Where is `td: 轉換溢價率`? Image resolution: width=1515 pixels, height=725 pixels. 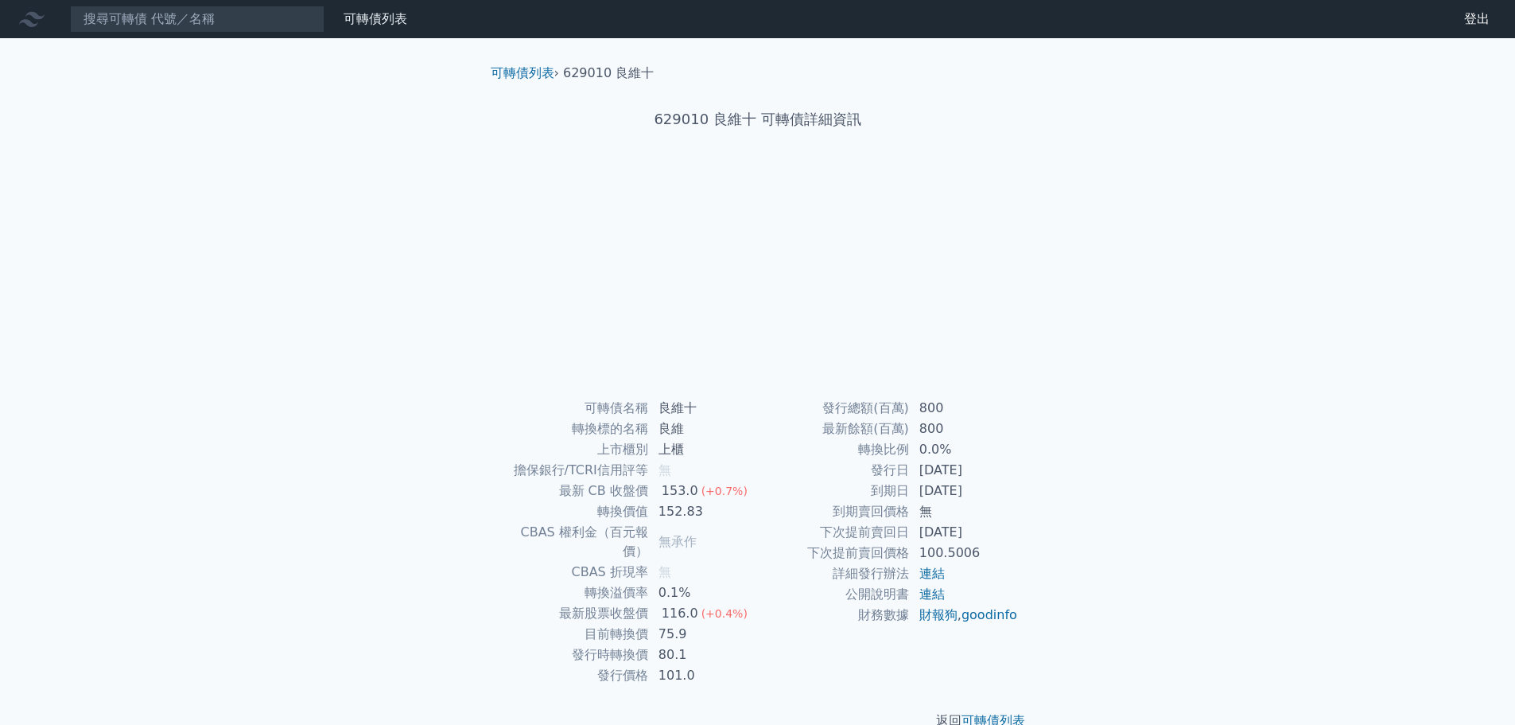
td: 轉換溢價率 is located at coordinates (573, 593).